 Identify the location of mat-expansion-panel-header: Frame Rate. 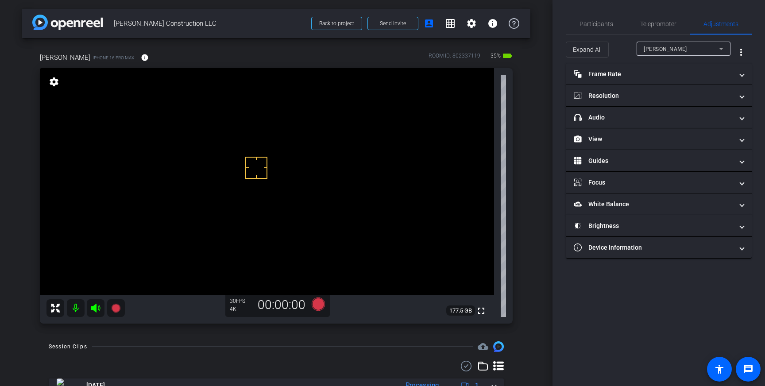
(659, 74).